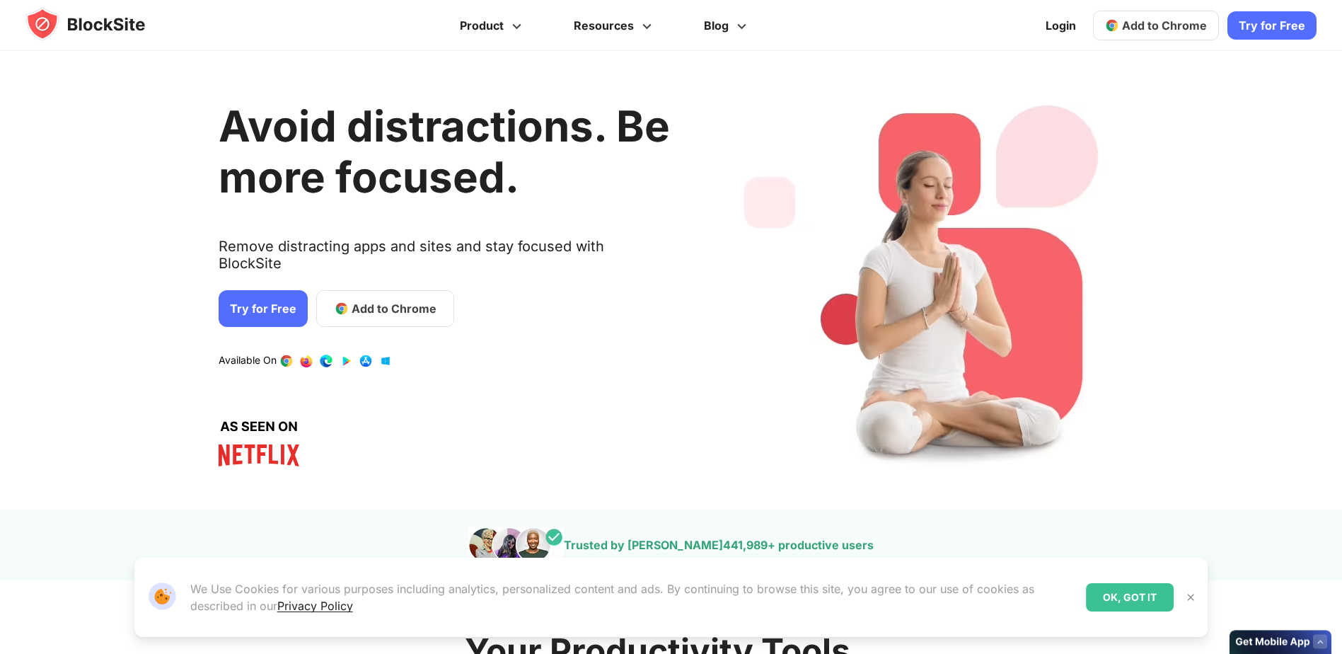  What do you see at coordinates (99, 24) in the screenshot?
I see `img: blocksite-icon.5d769676.svg` at bounding box center [99, 24].